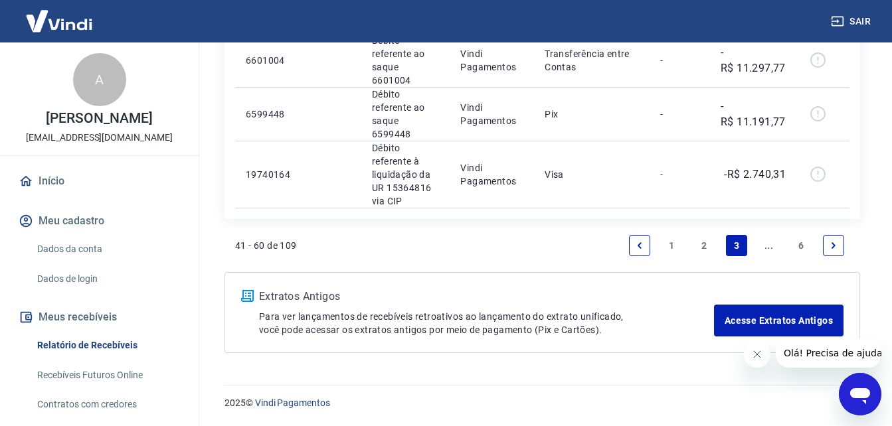 The height and width of the screenshot is (426, 892). Describe the element at coordinates (271, 175) in the screenshot. I see `p: 19740164` at that location.